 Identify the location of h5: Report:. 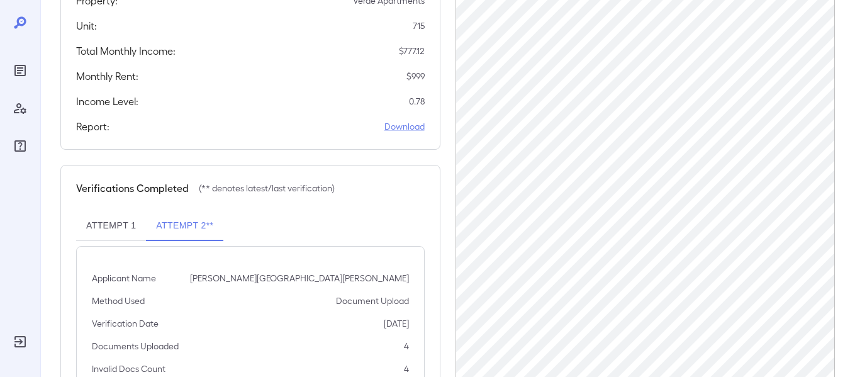
(93, 127).